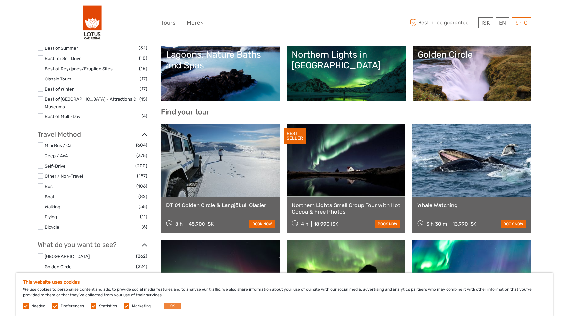  What do you see at coordinates (79, 69) in the screenshot?
I see `a: Best of Reykjanes/Eruption Sites` at bounding box center [79, 69].